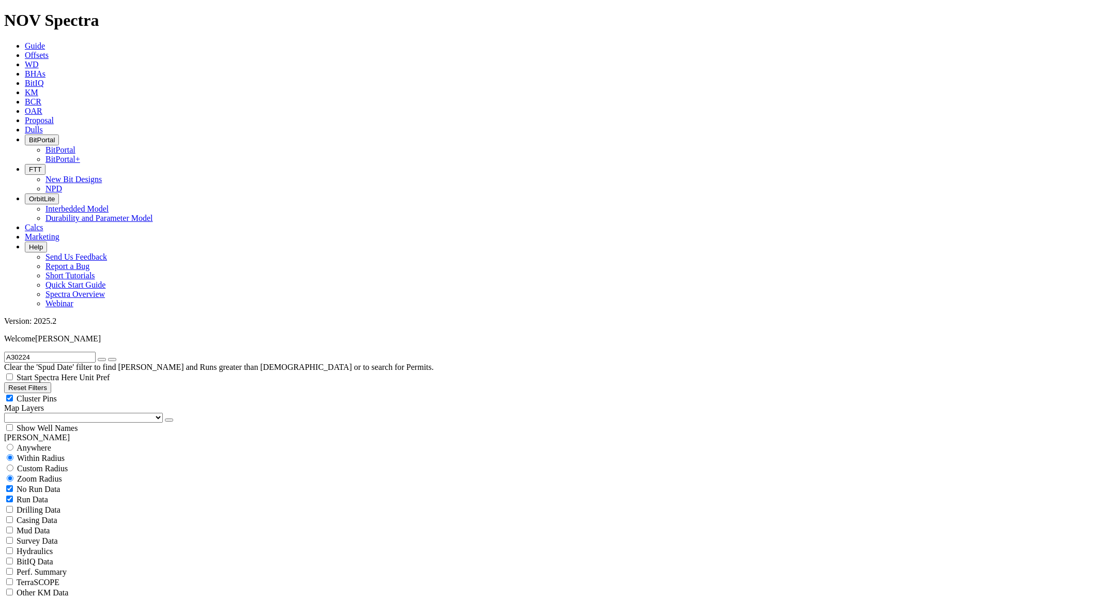  What do you see at coordinates (50, 357) in the screenshot?
I see `input: Search` at bounding box center [50, 357].